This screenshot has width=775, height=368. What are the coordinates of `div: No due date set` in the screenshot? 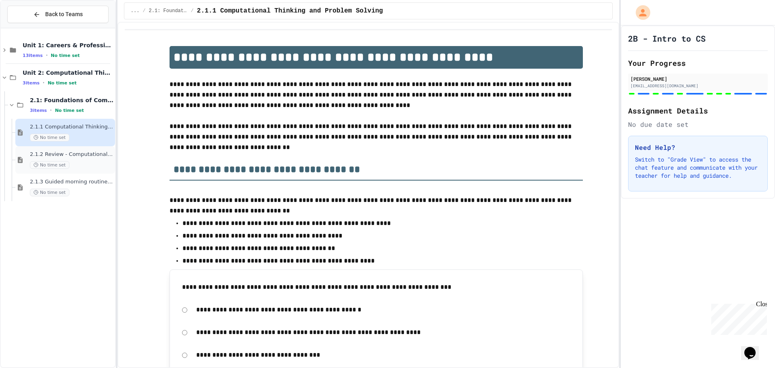 It's located at (698, 124).